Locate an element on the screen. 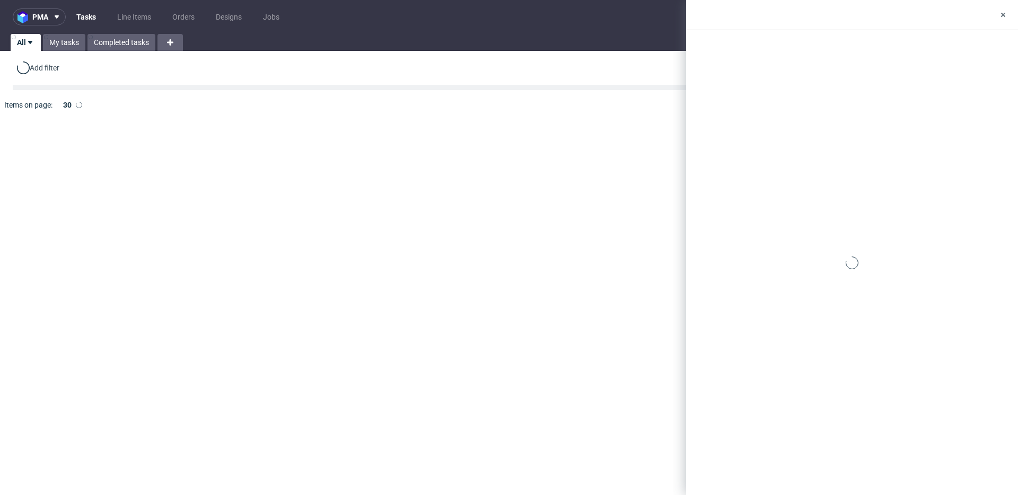 This screenshot has width=1018, height=495. a: Jobs is located at coordinates (271, 17).